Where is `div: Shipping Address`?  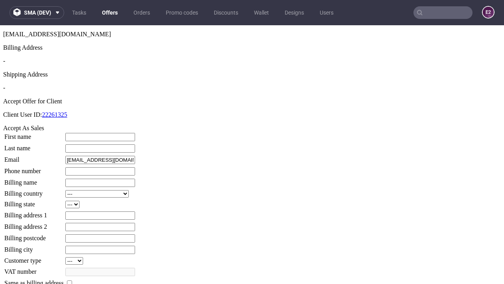 div: Shipping Address is located at coordinates (252, 49).